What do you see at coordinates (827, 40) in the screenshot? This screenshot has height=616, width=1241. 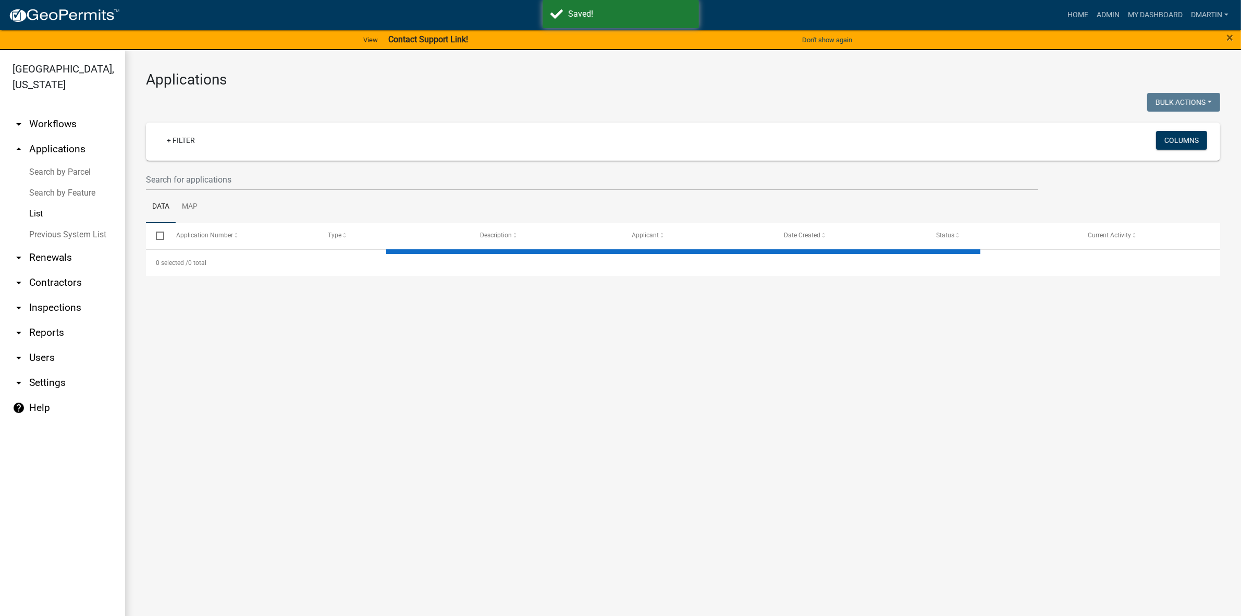 I see `button: Don't show again` at bounding box center [827, 40].